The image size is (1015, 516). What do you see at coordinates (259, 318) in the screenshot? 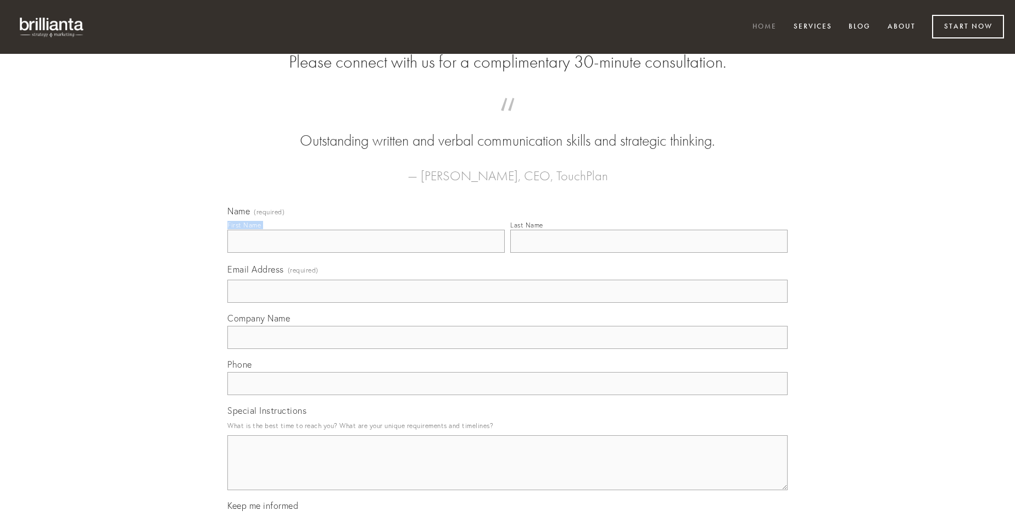
I see `span: Company Name` at bounding box center [259, 318].